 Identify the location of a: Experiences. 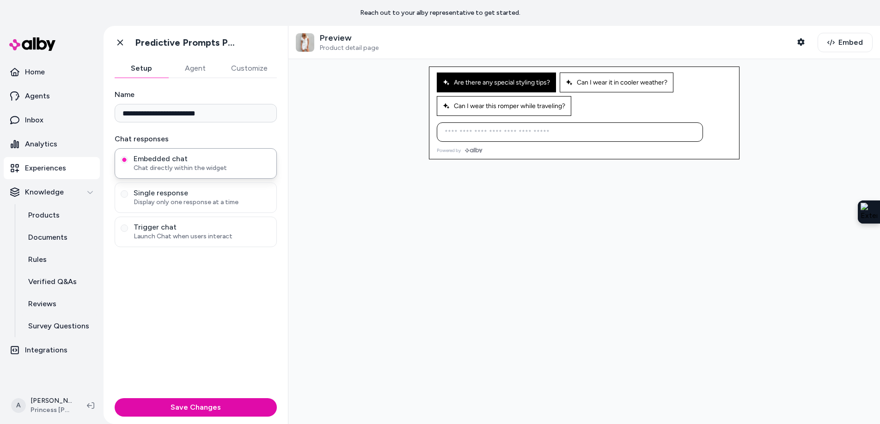
(52, 168).